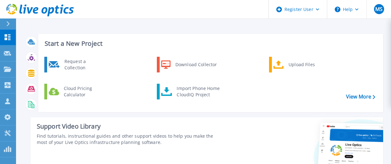 This screenshot has width=391, height=164. What do you see at coordinates (128, 140) in the screenshot?
I see `div: Find tutorials, instructional guides and other support videos to help you make the most of your L...` at bounding box center [128, 140].